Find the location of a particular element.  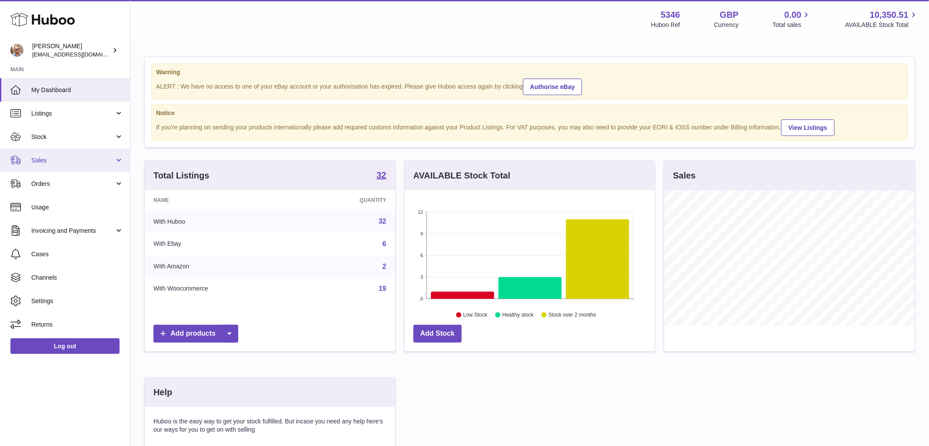

div: Huboo Ref is located at coordinates (665, 25).